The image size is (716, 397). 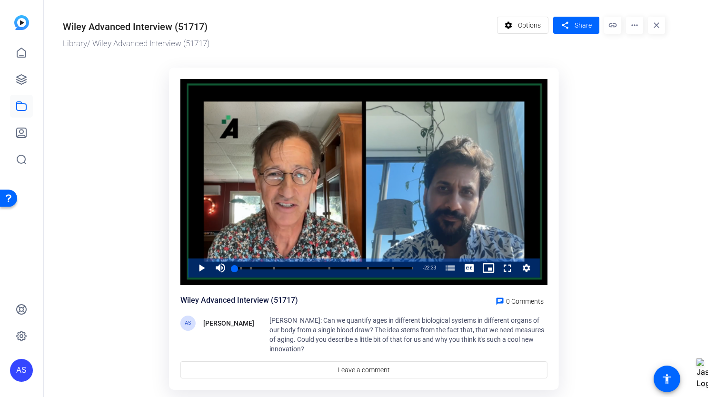 I want to click on mat-icon: share, so click(x=565, y=25).